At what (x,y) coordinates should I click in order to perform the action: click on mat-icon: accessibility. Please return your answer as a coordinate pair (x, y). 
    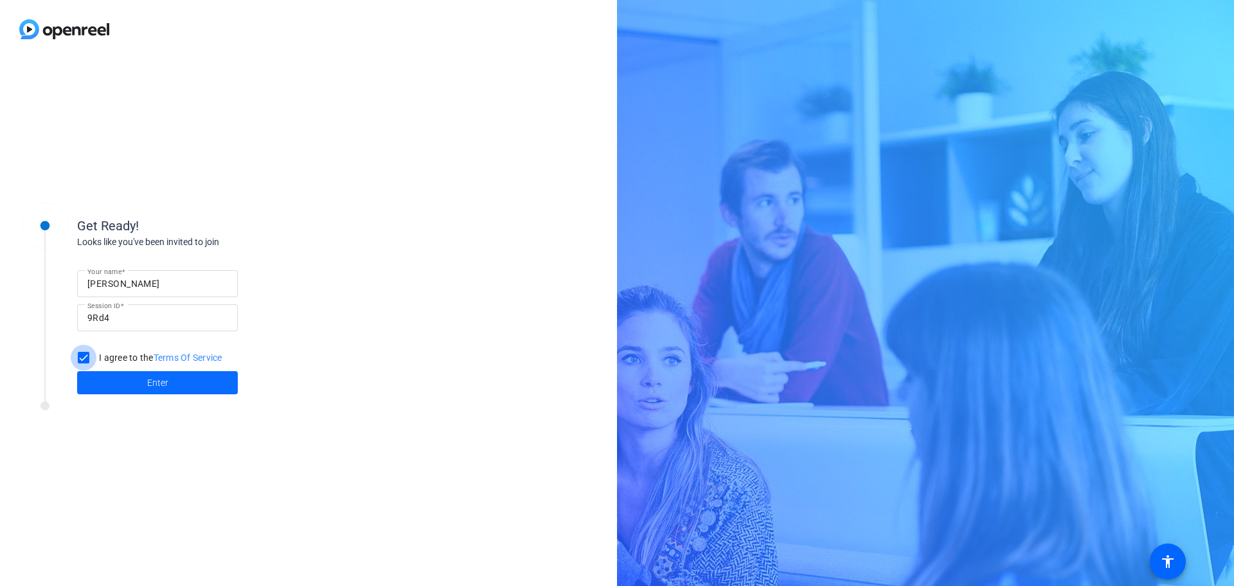
    Looking at the image, I should click on (1168, 561).